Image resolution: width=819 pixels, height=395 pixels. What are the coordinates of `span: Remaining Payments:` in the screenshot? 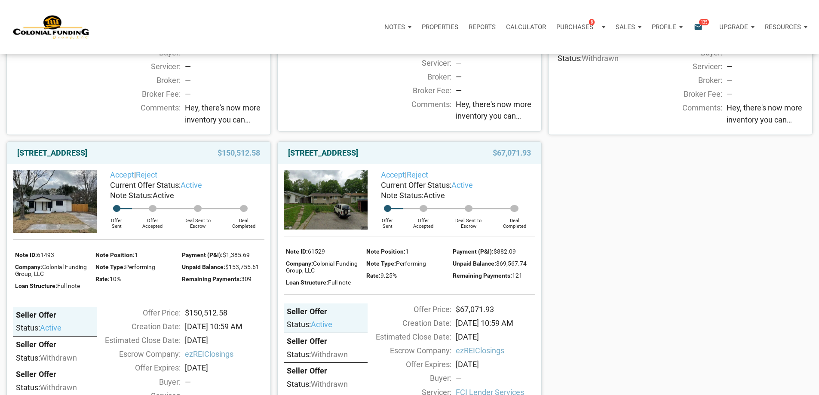 It's located at (212, 279).